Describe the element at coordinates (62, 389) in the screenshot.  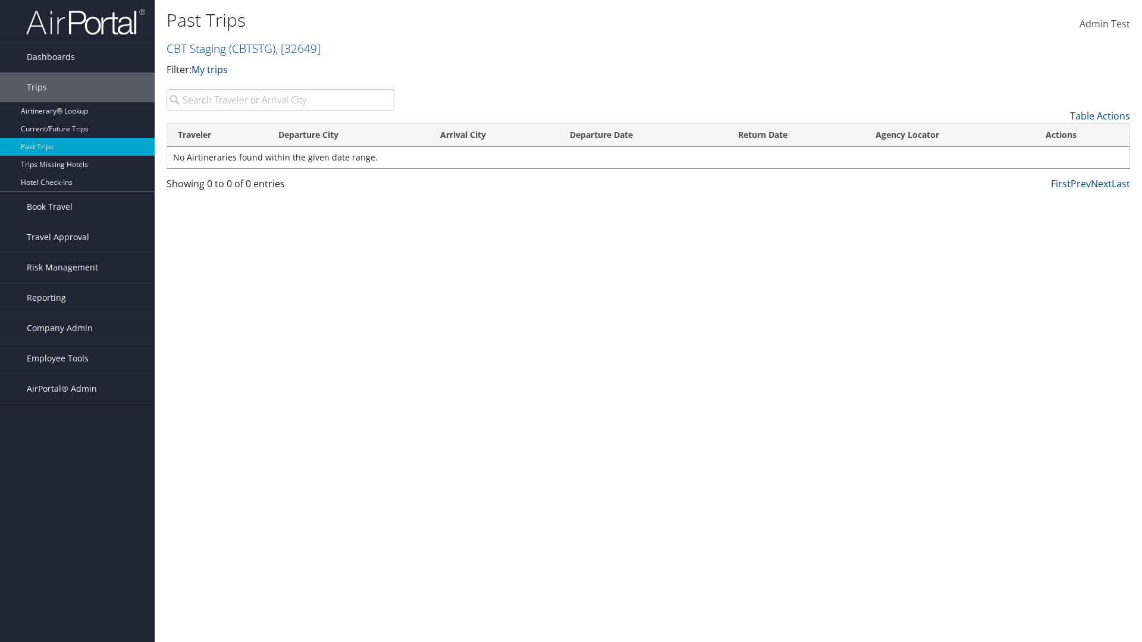
I see `span: AirPortal® Admin` at that location.